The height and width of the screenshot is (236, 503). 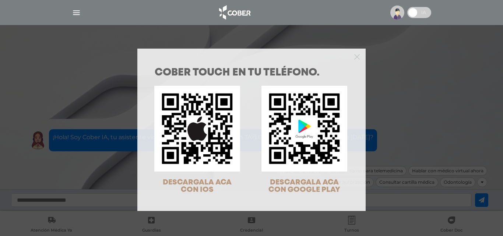 I want to click on span: DESCARGALA ACA CON IOS, so click(x=197, y=186).